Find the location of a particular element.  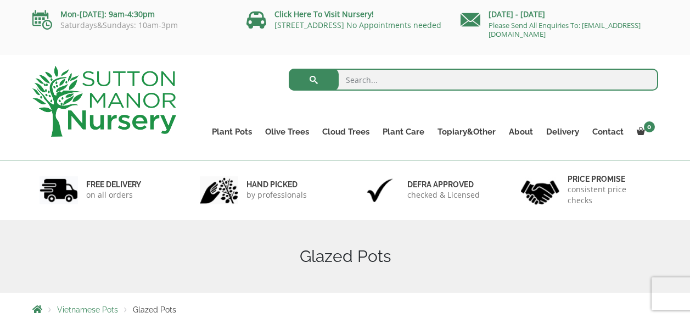

a: Topiary&Other is located at coordinates (466, 132).